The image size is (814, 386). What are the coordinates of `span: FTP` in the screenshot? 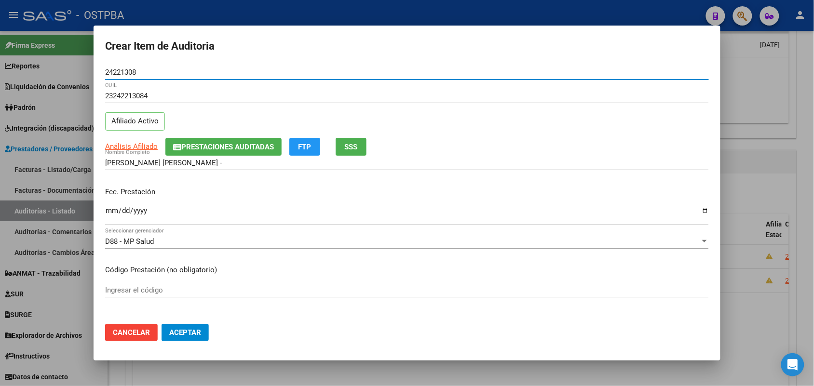 It's located at (305, 147).